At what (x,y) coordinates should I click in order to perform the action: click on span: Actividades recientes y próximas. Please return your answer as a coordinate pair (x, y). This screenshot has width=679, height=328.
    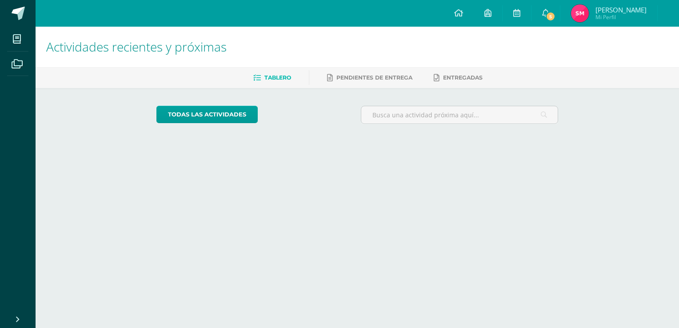
    Looking at the image, I should click on (136, 47).